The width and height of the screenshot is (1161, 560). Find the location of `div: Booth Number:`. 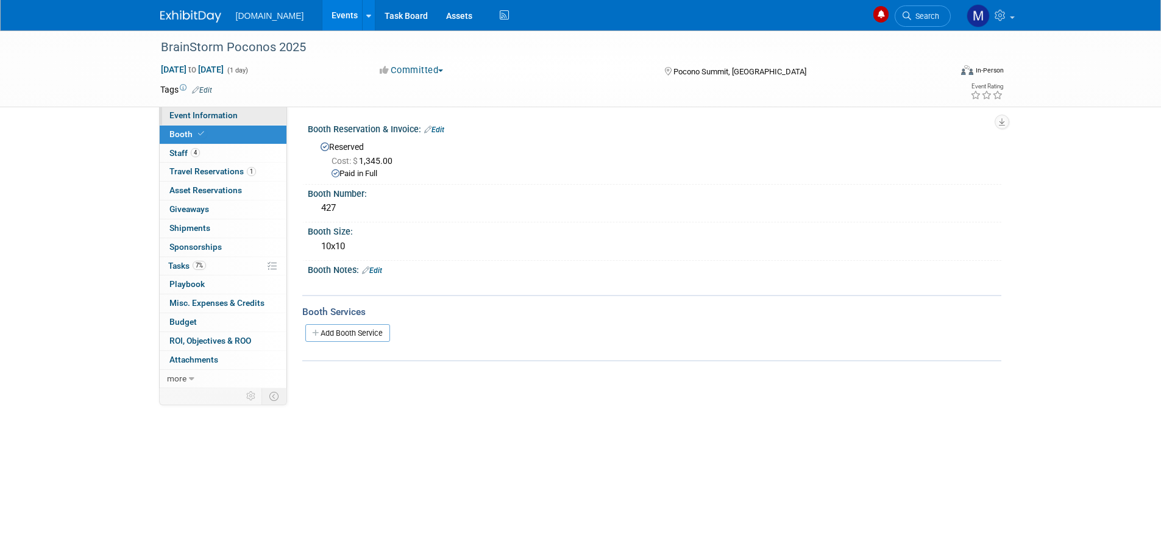

div: Booth Number: is located at coordinates (655, 192).